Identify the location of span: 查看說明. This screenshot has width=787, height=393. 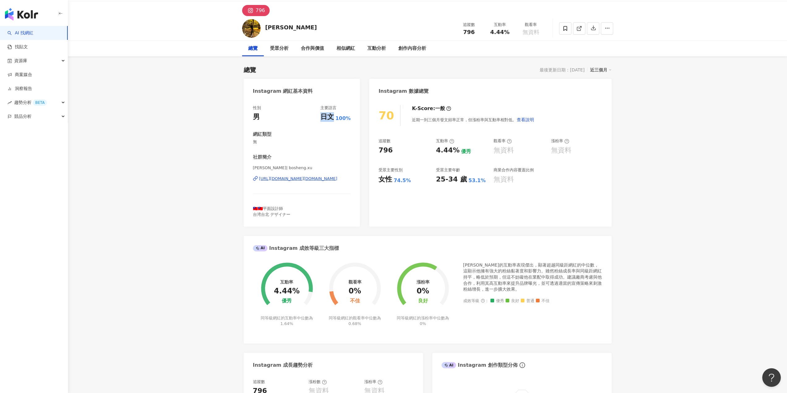
(525, 120).